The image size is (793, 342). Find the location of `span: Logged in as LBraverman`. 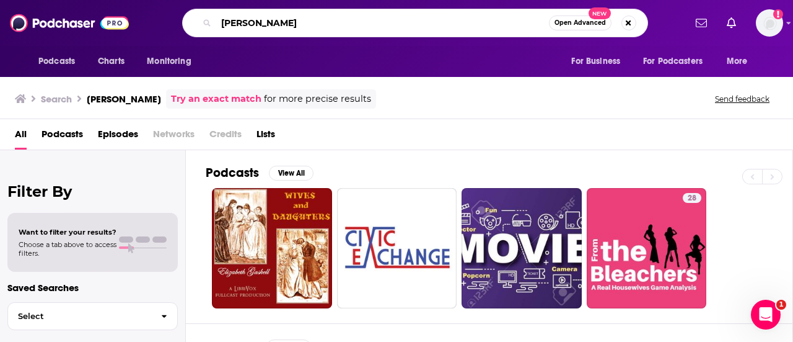

span: Logged in as LBraverman is located at coordinates (770, 23).